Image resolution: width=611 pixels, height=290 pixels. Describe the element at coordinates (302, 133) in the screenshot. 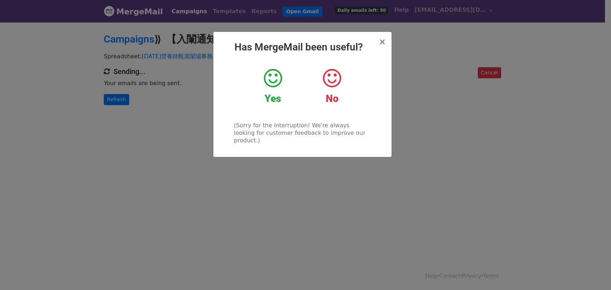

I see `p: (Sorry for the interruption! We're always looking for customer feedback to improve our product.)` at that location.